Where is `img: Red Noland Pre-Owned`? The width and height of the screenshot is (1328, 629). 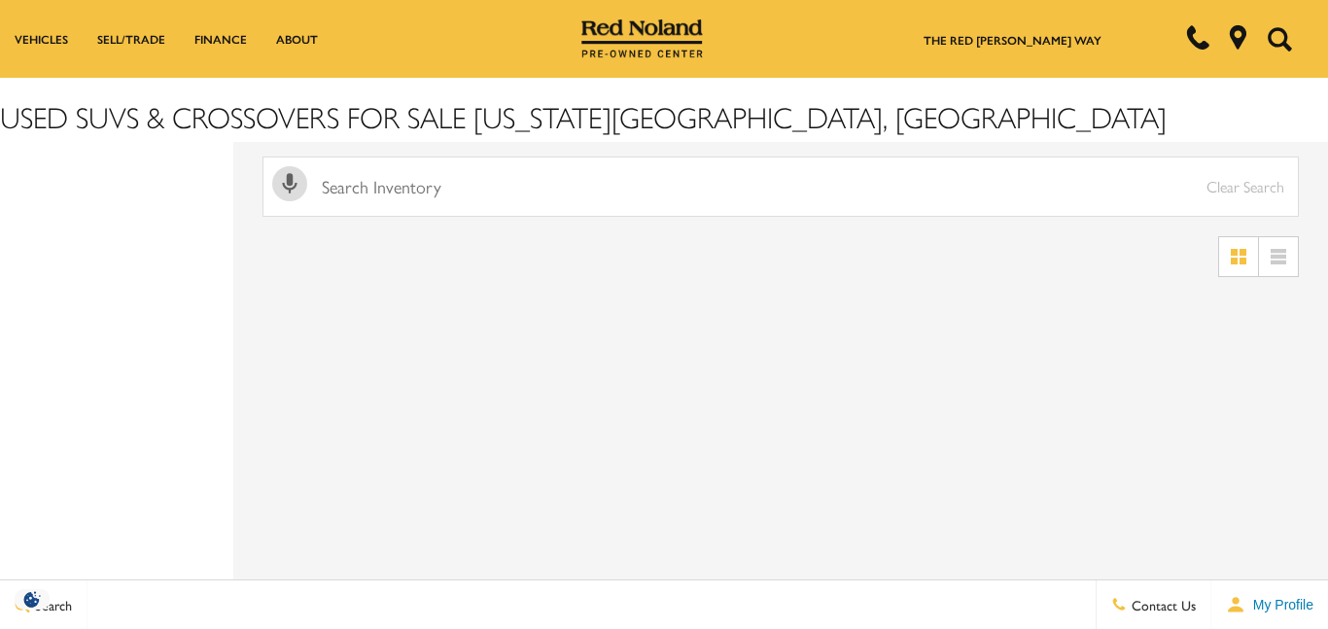
img: Red Noland Pre-Owned is located at coordinates (643, 39).